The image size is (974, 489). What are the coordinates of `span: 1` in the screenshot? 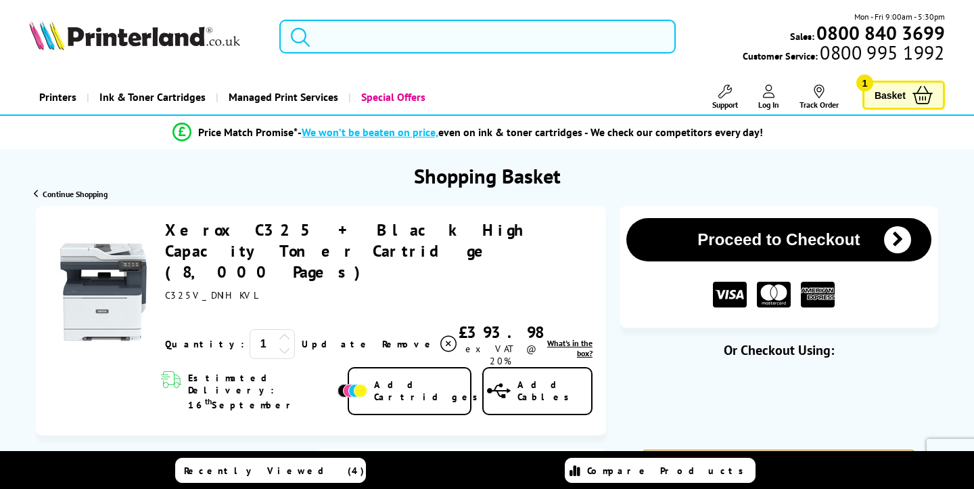 It's located at (865, 83).